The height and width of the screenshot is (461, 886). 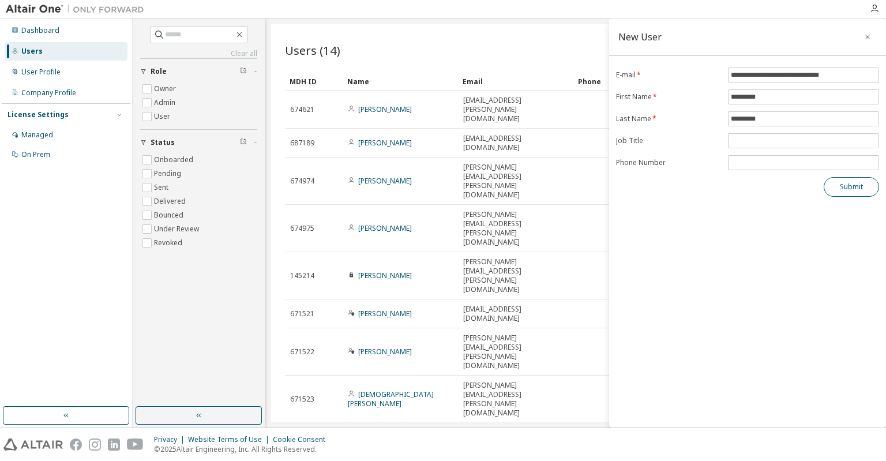 I want to click on img: instagram.svg, so click(x=95, y=444).